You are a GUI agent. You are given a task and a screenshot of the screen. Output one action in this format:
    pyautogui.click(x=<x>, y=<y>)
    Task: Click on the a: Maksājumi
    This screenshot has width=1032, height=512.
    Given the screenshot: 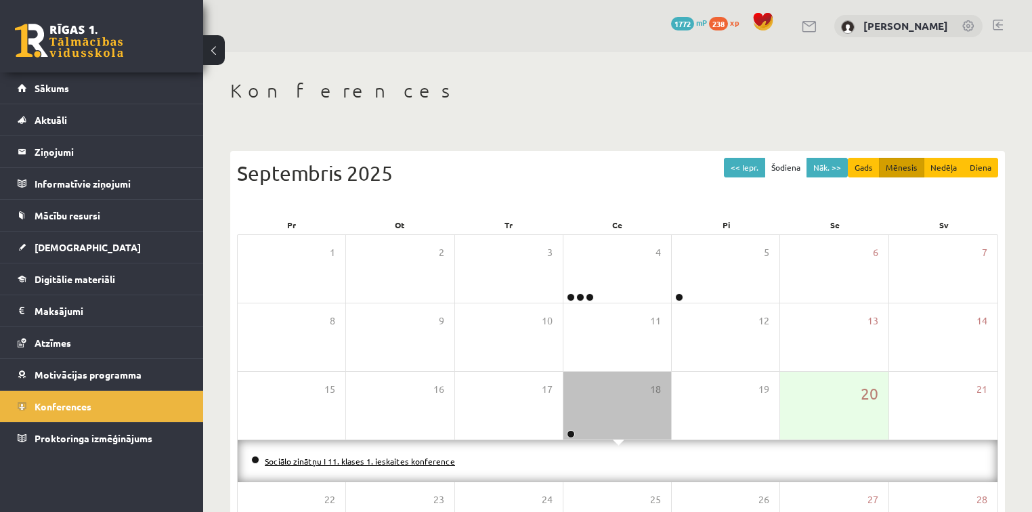 What is the action you would take?
    pyautogui.click(x=102, y=311)
    